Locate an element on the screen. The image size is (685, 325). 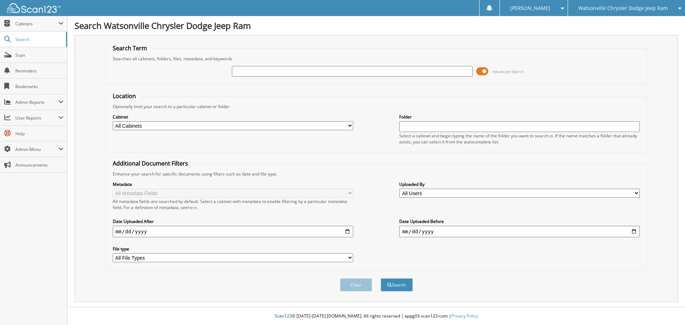
input: end is located at coordinates (520, 232).